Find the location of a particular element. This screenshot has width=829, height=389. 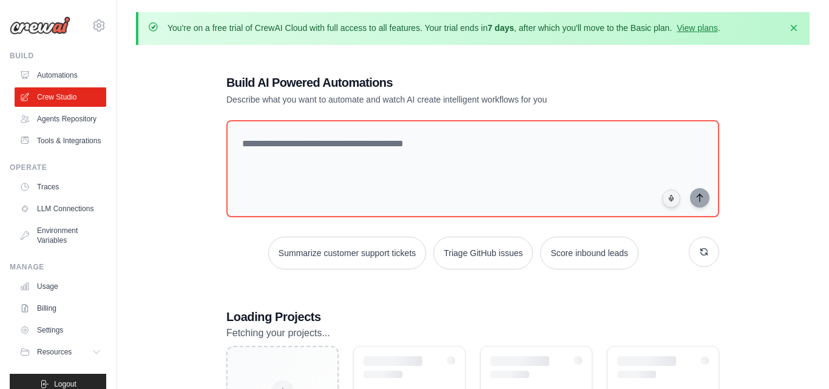

a: Crew Studio is located at coordinates (60, 97).